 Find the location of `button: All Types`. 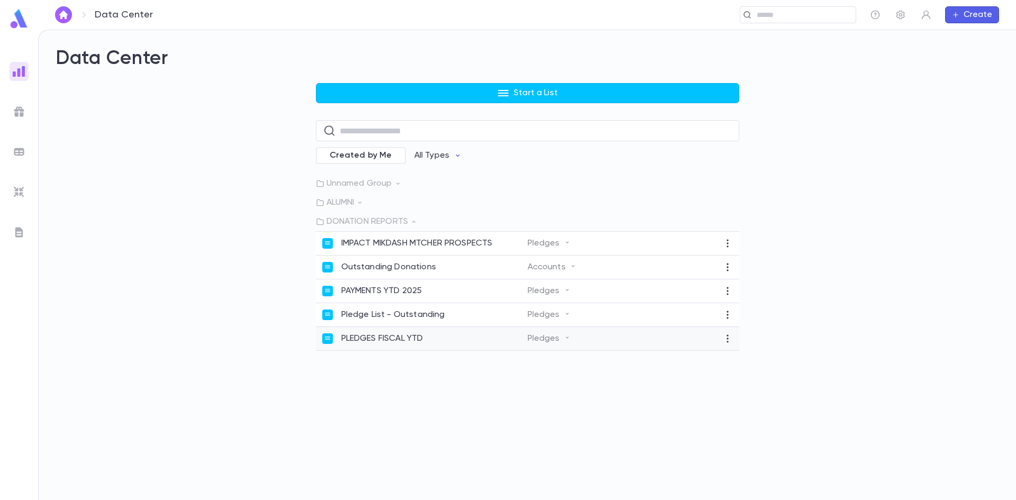

button: All Types is located at coordinates (438, 156).